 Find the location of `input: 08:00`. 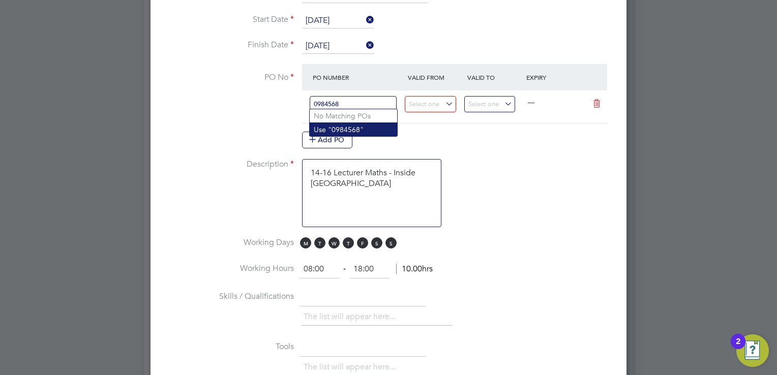

input: 08:00 is located at coordinates (319, 270).